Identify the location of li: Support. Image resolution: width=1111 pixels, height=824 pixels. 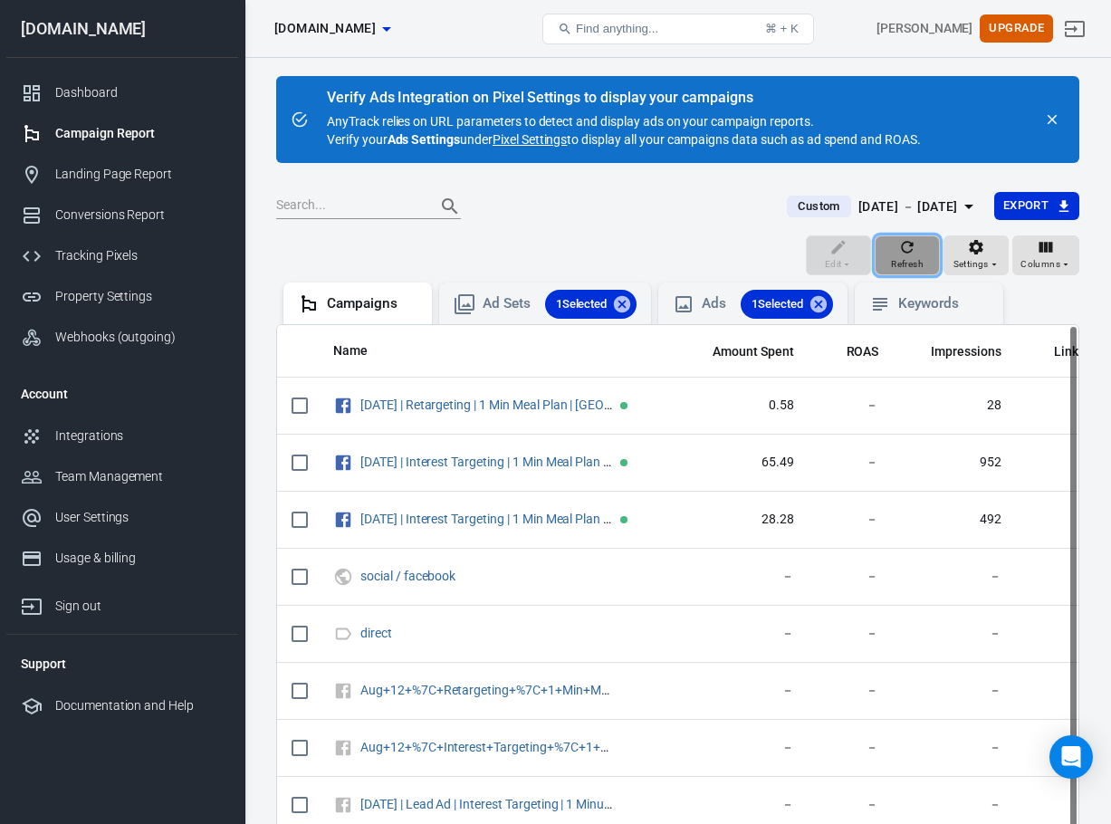
(122, 664).